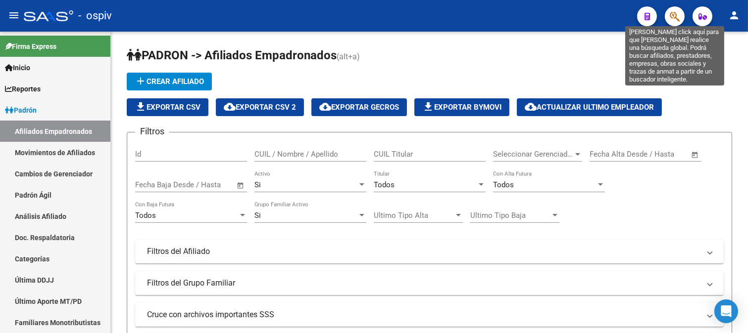 Image resolution: width=748 pixels, height=333 pixels. What do you see at coordinates (734, 15) in the screenshot?
I see `mat-icon: person` at bounding box center [734, 15].